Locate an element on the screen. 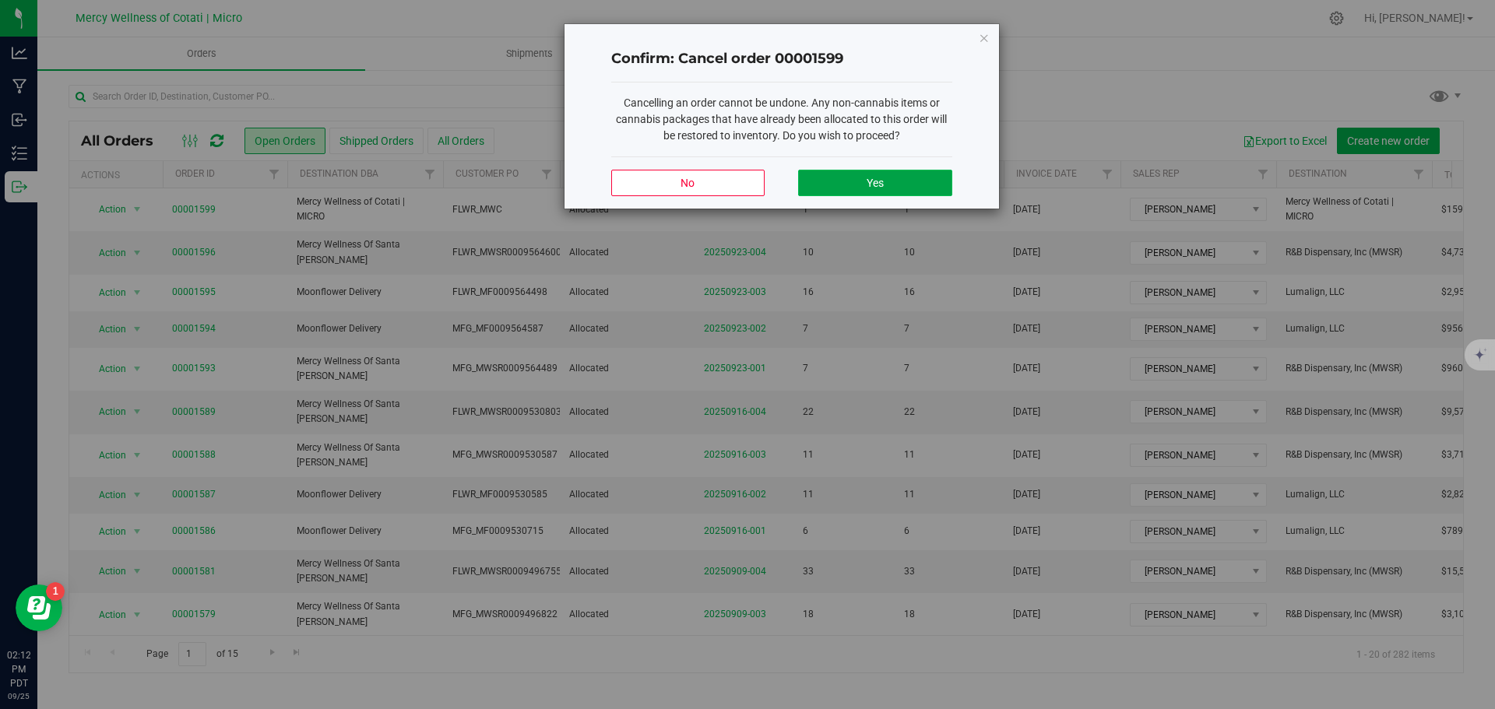 Image resolution: width=1495 pixels, height=709 pixels. span: Cancelling an order cannot be undone. Any non-cannabis items or cannabis packages that have alrea... is located at coordinates (781, 119).